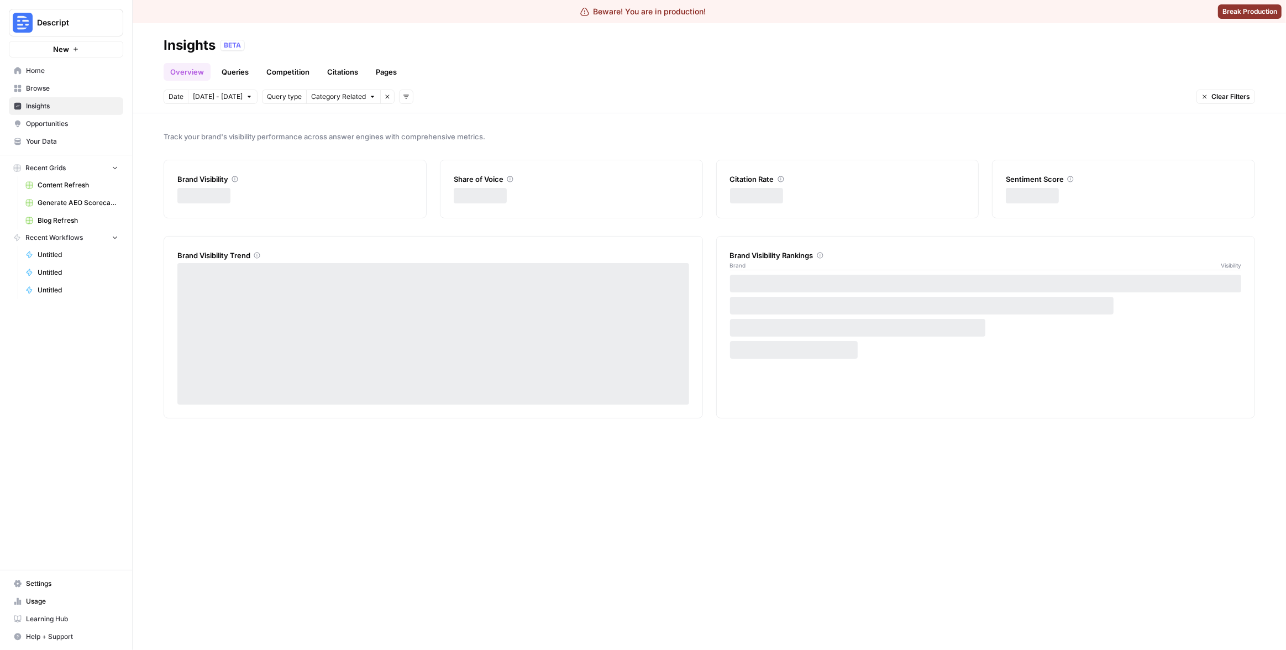 The width and height of the screenshot is (1286, 650). What do you see at coordinates (433, 255) in the screenshot?
I see `div: Brand Visibility Trend` at bounding box center [433, 255].